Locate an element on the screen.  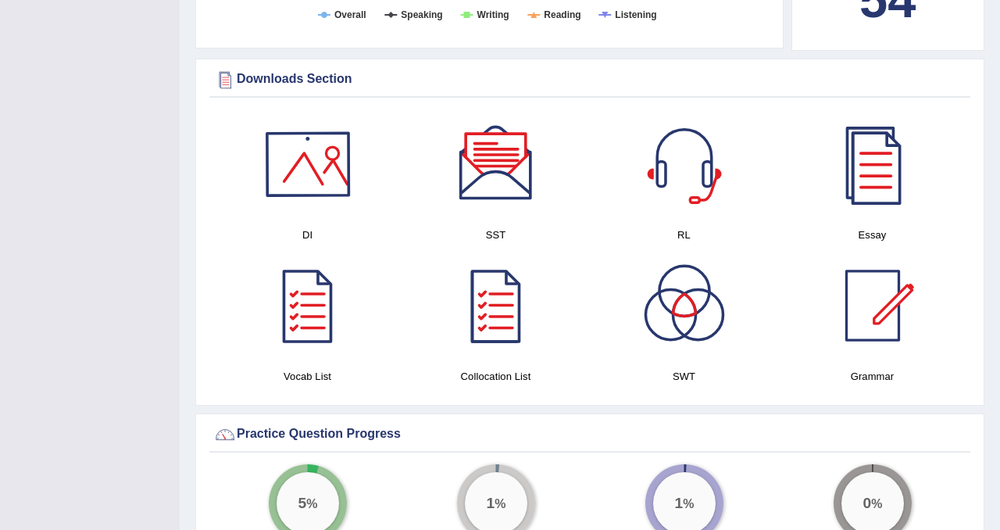
h4: DI is located at coordinates (307, 234).